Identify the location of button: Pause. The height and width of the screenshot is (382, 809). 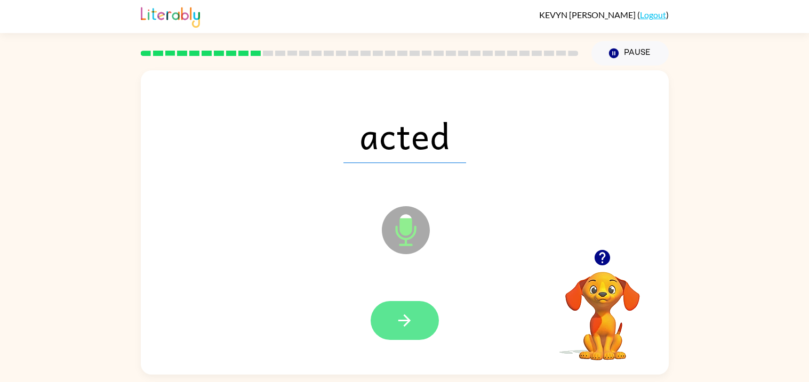
(630, 53).